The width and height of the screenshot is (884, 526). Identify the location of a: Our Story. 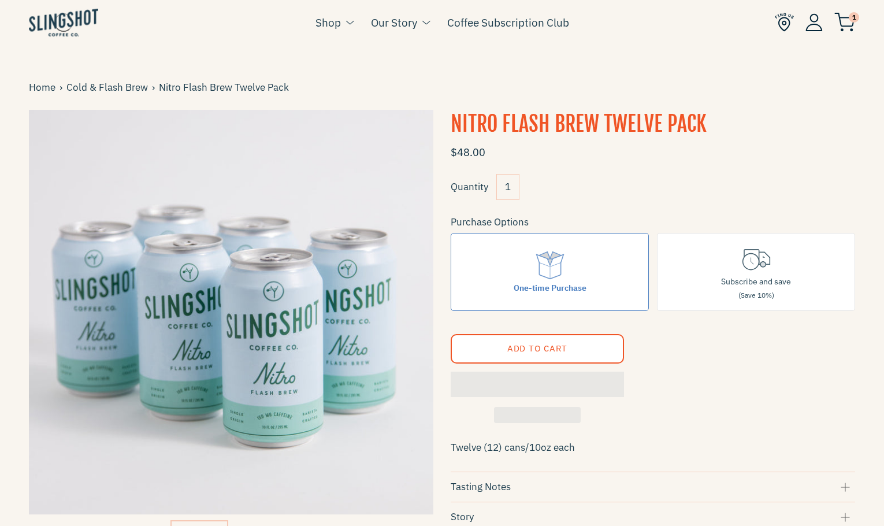
(394, 23).